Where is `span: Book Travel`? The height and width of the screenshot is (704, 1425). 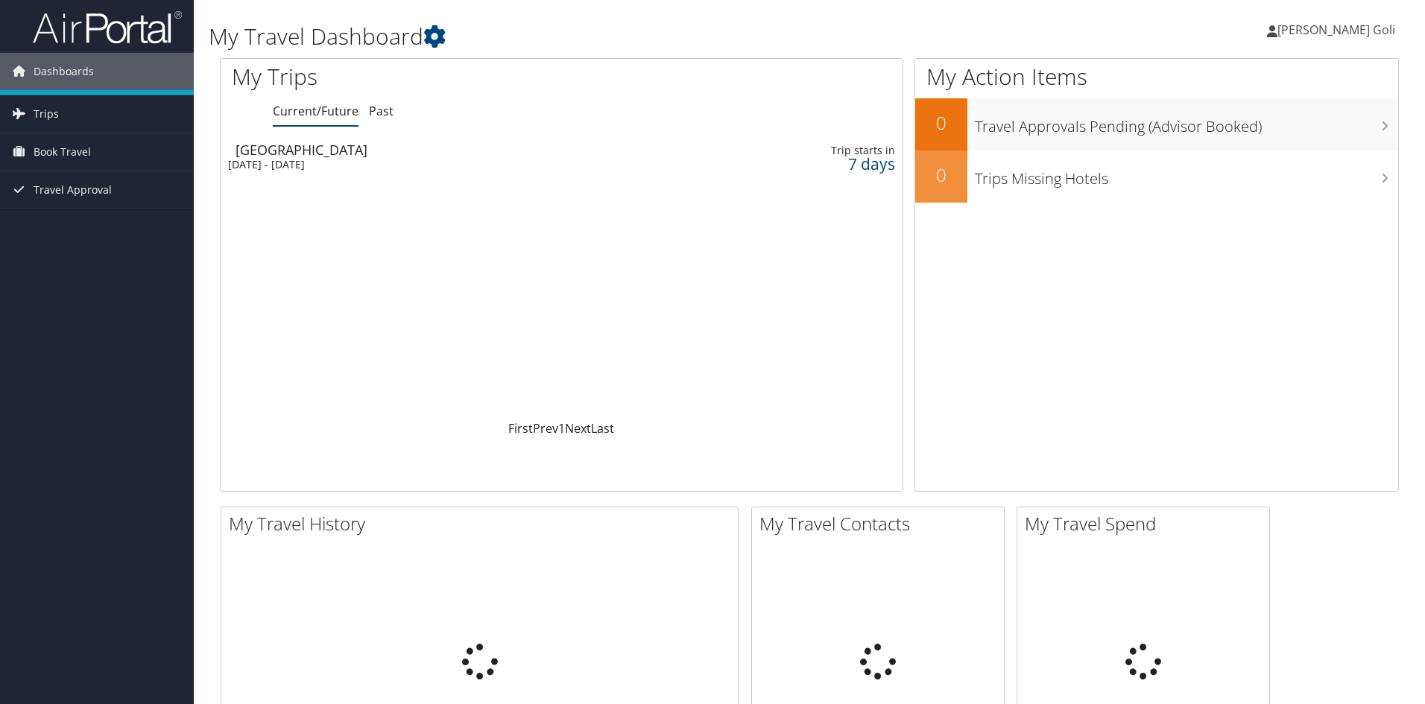
span: Book Travel is located at coordinates (62, 152).